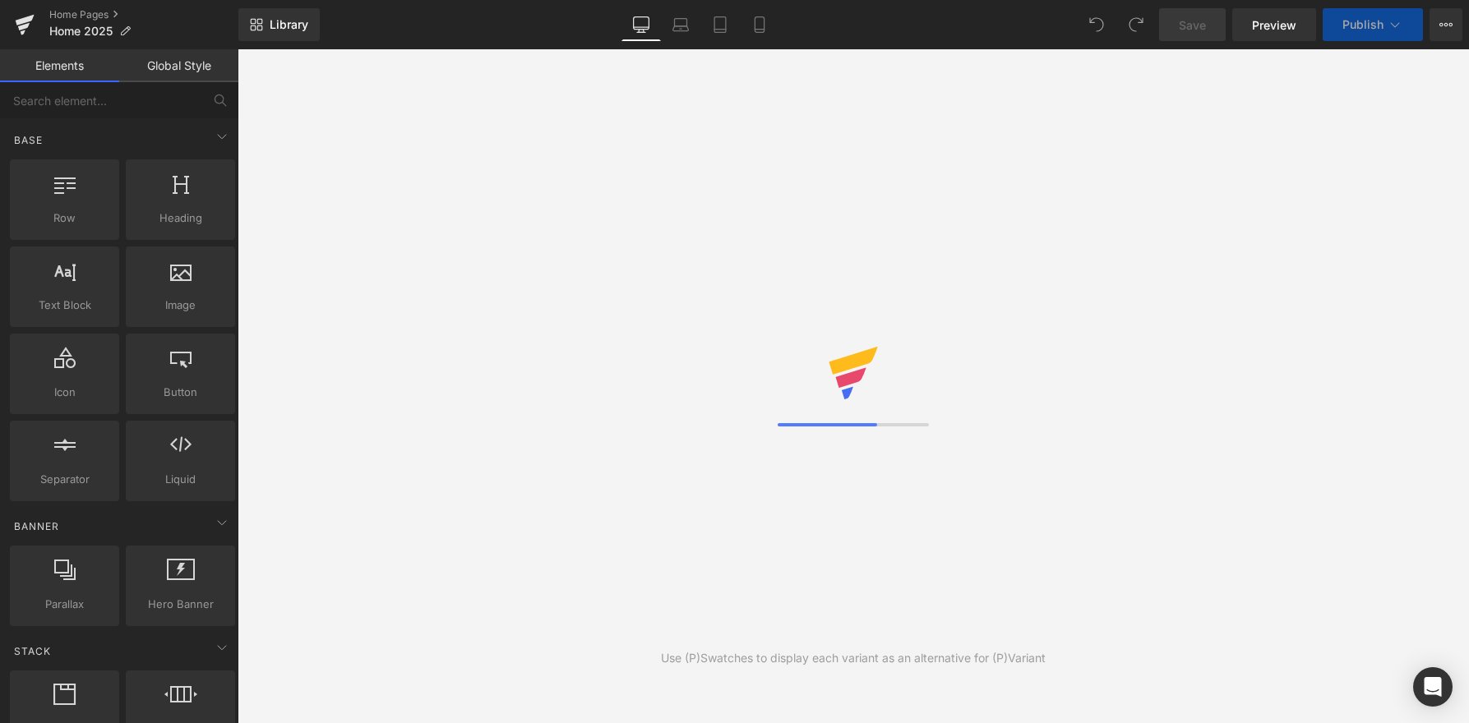 Image resolution: width=1469 pixels, height=723 pixels. I want to click on a: Preview, so click(1274, 25).